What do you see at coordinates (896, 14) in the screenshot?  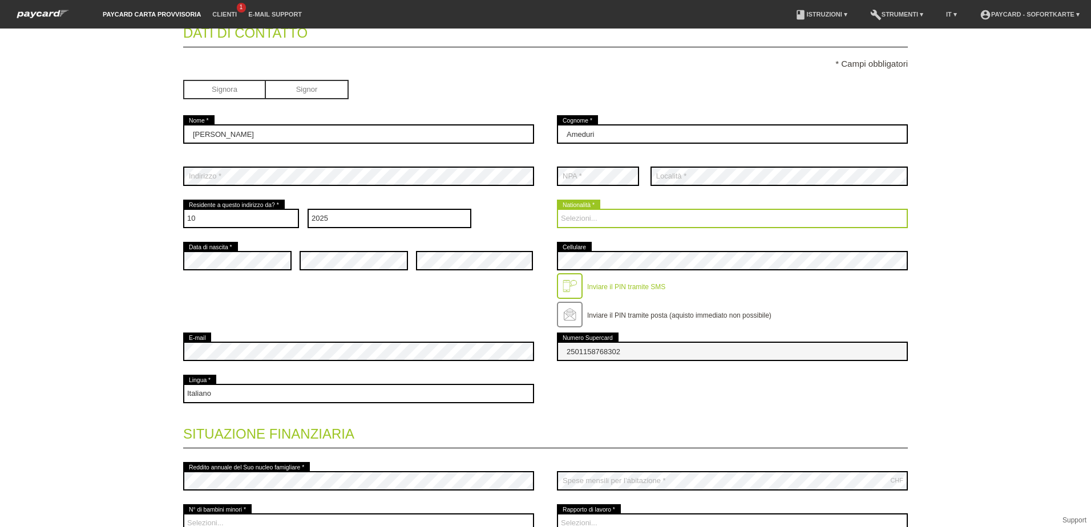 I see `a: buildStrumenti ▾` at bounding box center [896, 14].